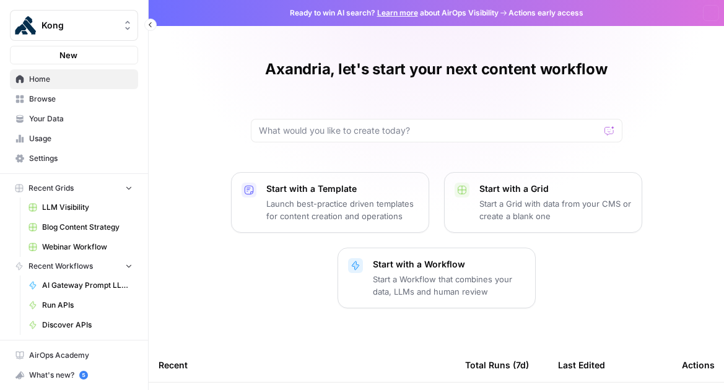 The width and height of the screenshot is (724, 390). What do you see at coordinates (81, 139) in the screenshot?
I see `span: Usage` at bounding box center [81, 139].